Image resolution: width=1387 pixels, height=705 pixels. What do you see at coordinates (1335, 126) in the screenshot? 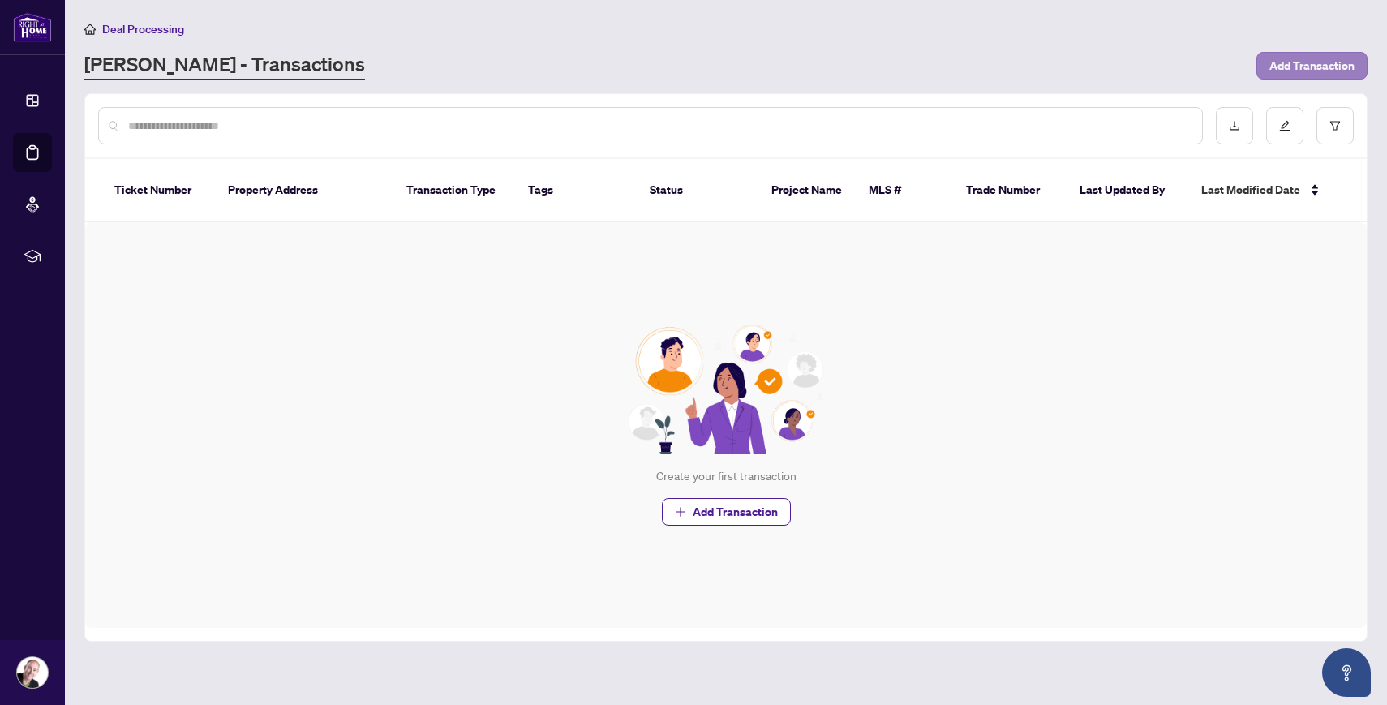
I see `span: filter` at bounding box center [1335, 126].